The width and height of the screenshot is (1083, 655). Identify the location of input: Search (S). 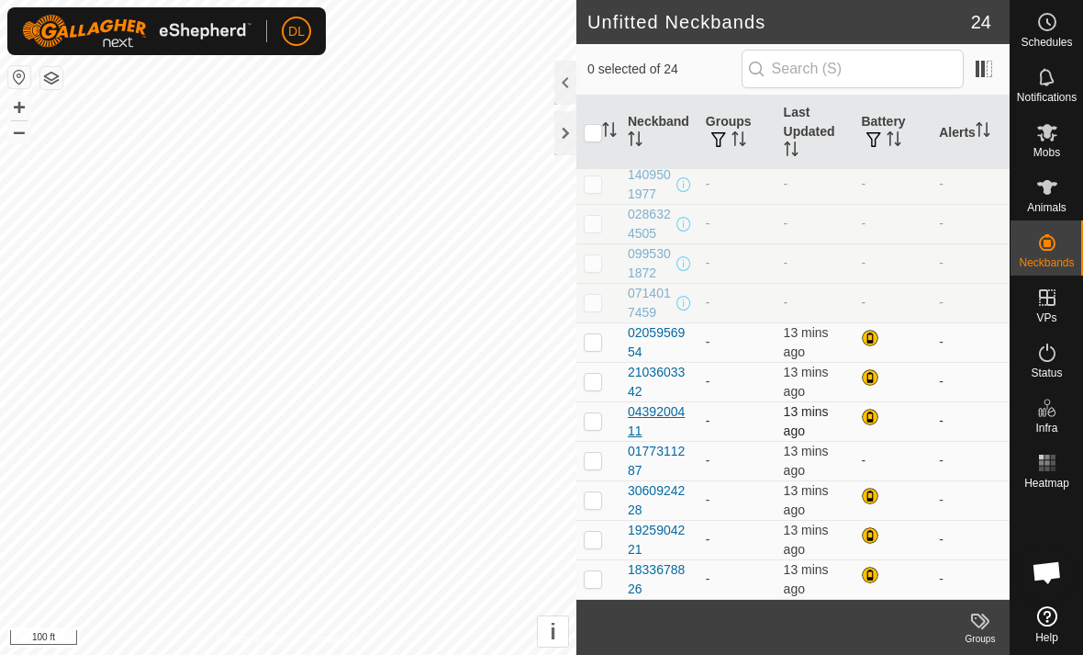
(853, 69).